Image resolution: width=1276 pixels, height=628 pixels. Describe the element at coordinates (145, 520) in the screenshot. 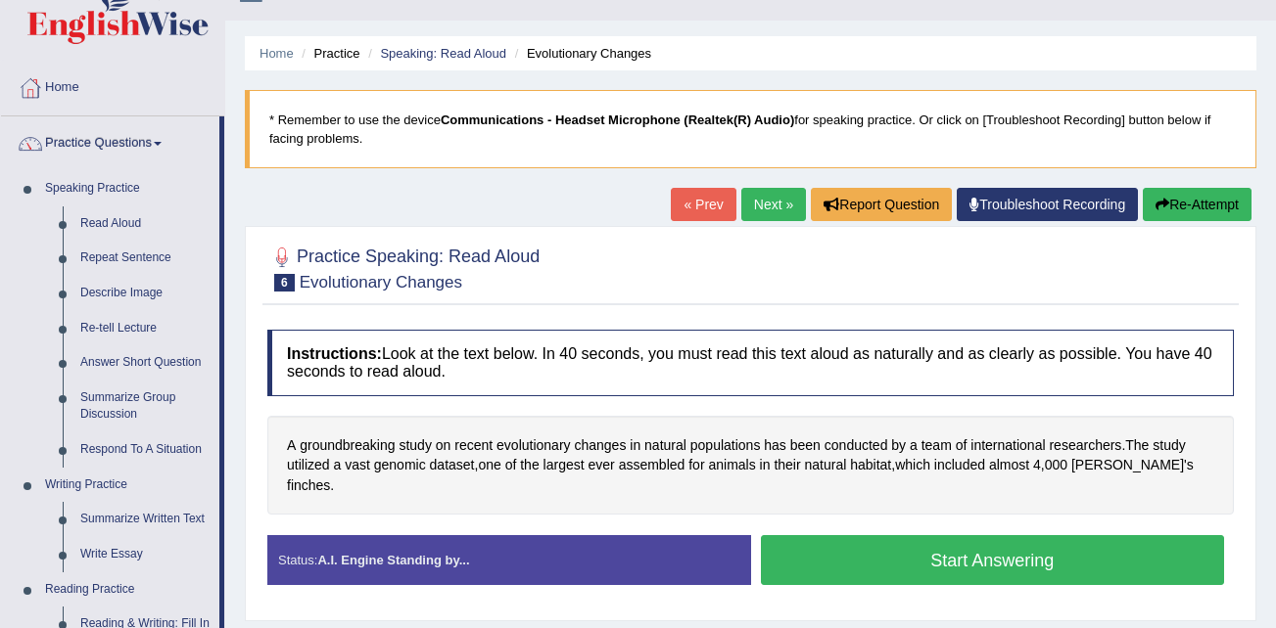

I see `a: Summarize Written Text` at that location.